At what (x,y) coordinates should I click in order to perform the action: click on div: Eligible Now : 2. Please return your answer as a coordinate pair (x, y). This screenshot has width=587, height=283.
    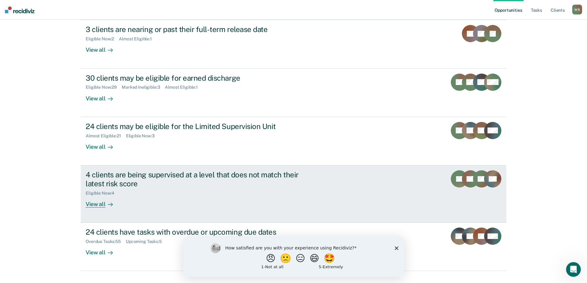
    Looking at the image, I should click on (102, 39).